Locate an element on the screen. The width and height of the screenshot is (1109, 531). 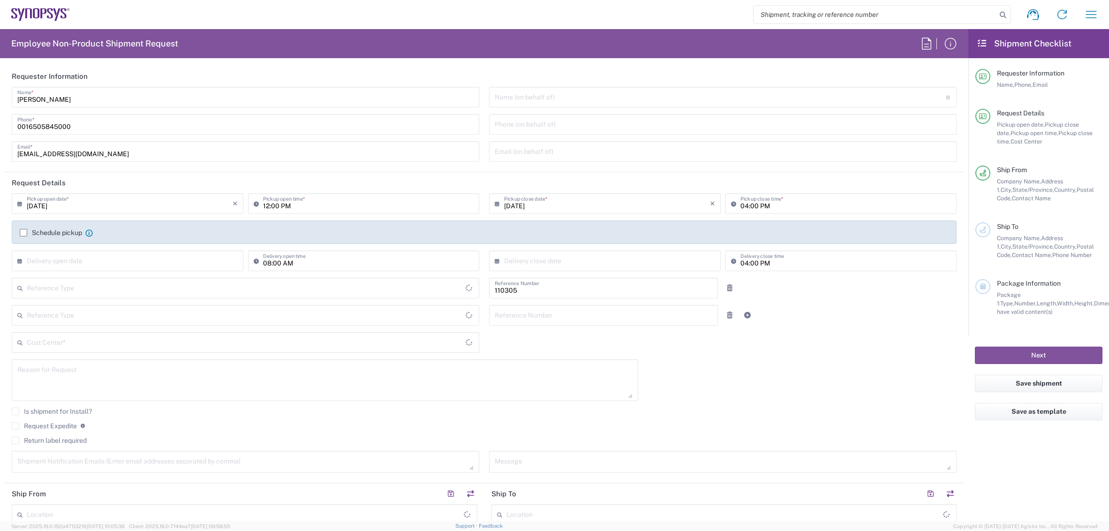
span: Request Details is located at coordinates (1020, 113).